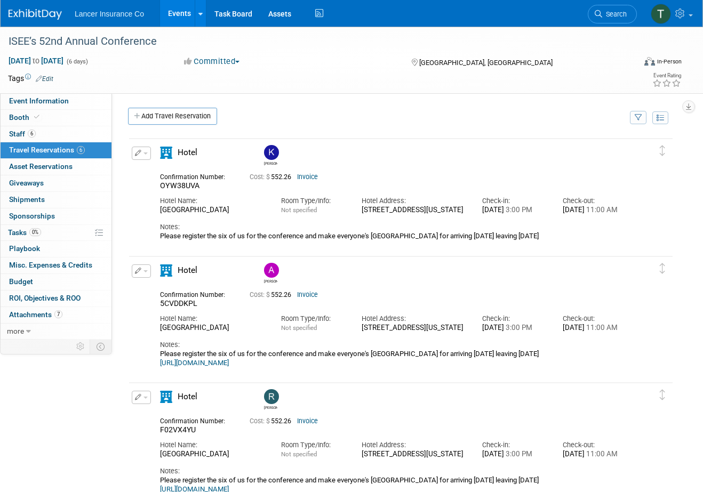  I want to click on img: Andy Miller, so click(271, 270).